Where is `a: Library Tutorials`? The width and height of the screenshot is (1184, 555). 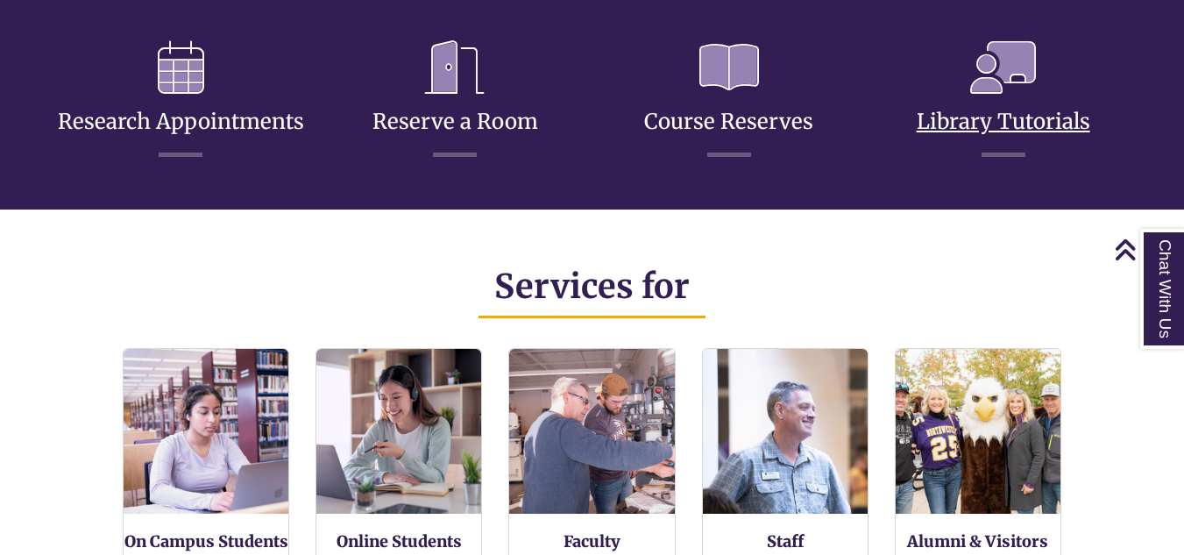 a: Library Tutorials is located at coordinates (1003, 100).